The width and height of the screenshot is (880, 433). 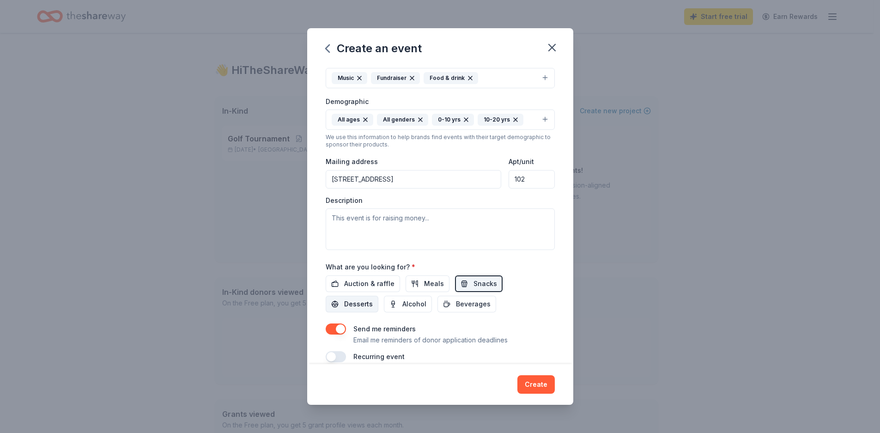 I want to click on label: Send me reminders, so click(x=384, y=328).